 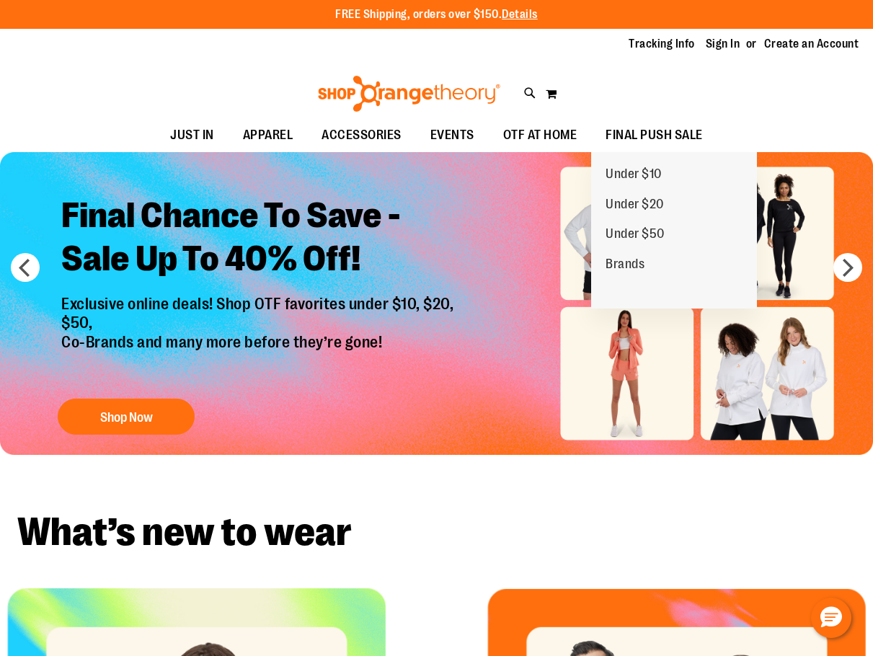 I want to click on button: prev, so click(x=25, y=268).